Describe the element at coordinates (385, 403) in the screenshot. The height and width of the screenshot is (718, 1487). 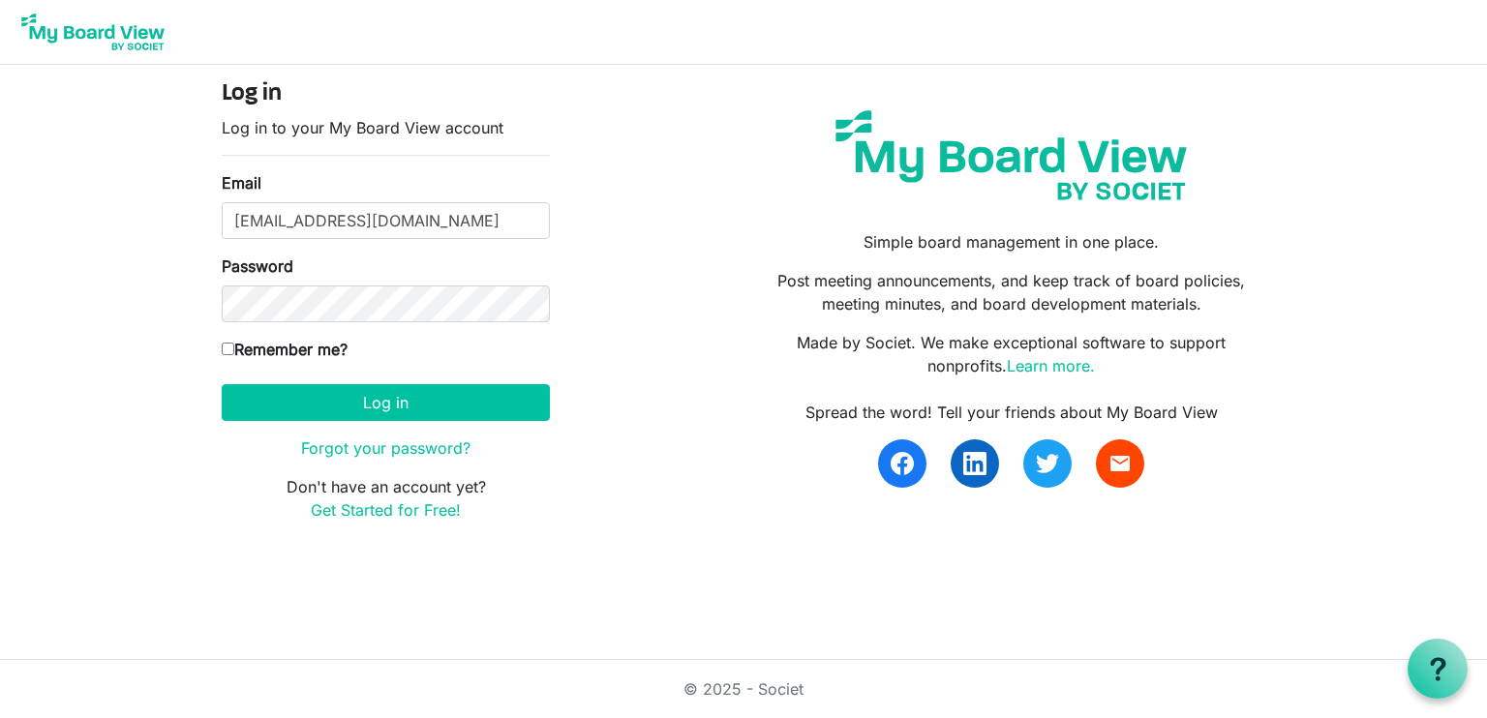
I see `button: Log in` at that location.